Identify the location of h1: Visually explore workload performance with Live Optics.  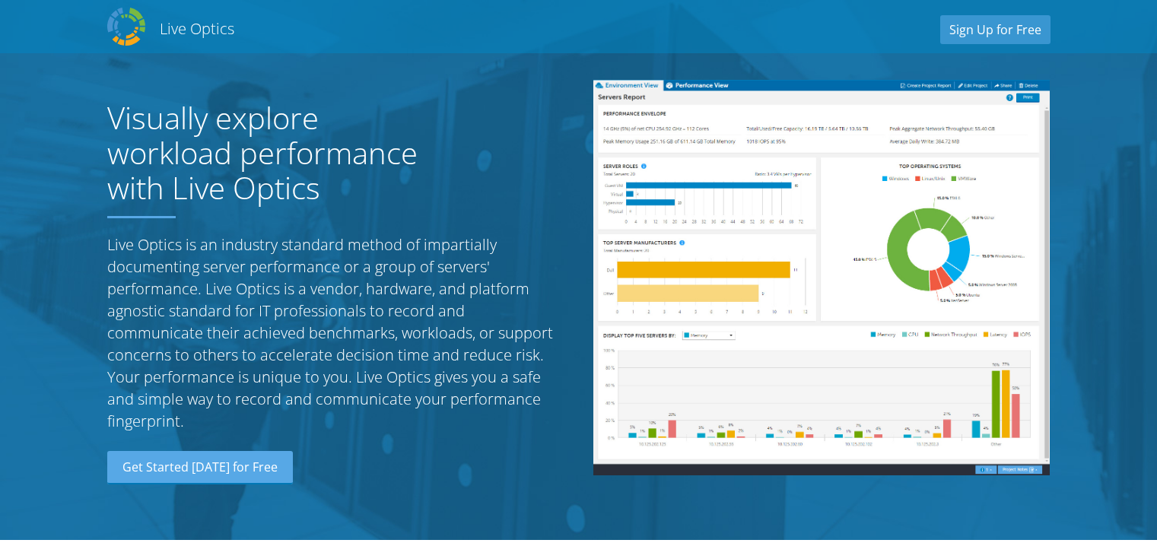
(278, 153).